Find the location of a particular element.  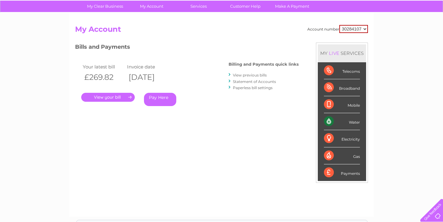

div: Electricity is located at coordinates (342, 138).